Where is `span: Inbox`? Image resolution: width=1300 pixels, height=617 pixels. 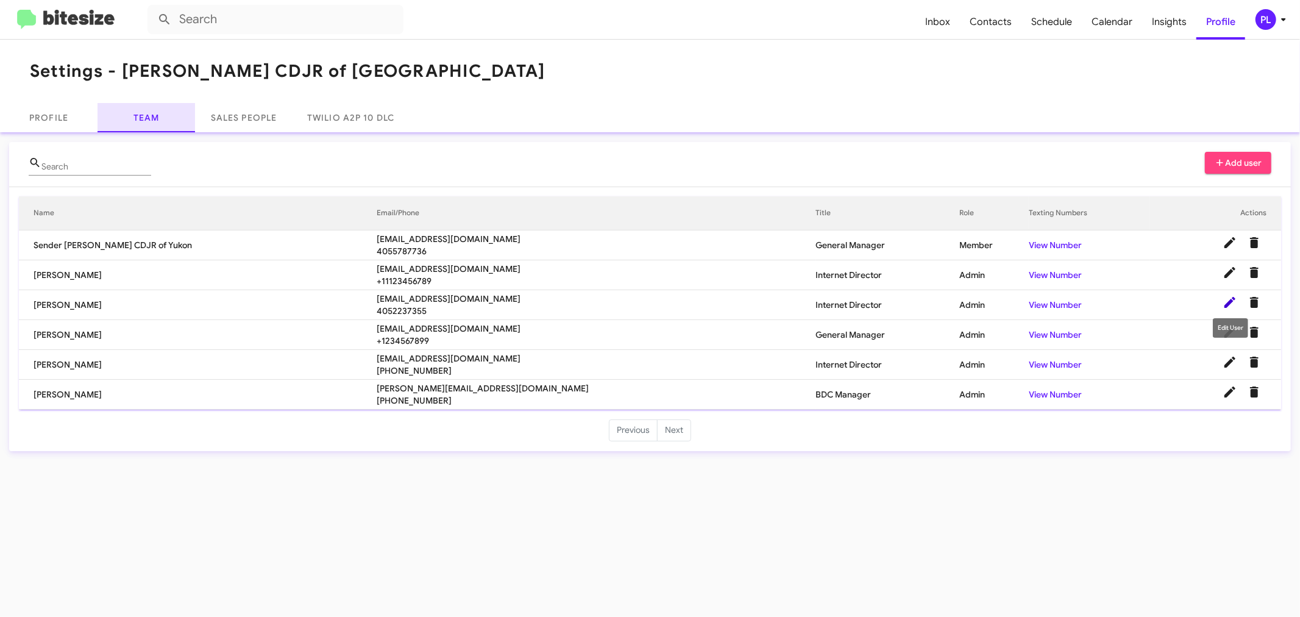 span: Inbox is located at coordinates (938, 22).